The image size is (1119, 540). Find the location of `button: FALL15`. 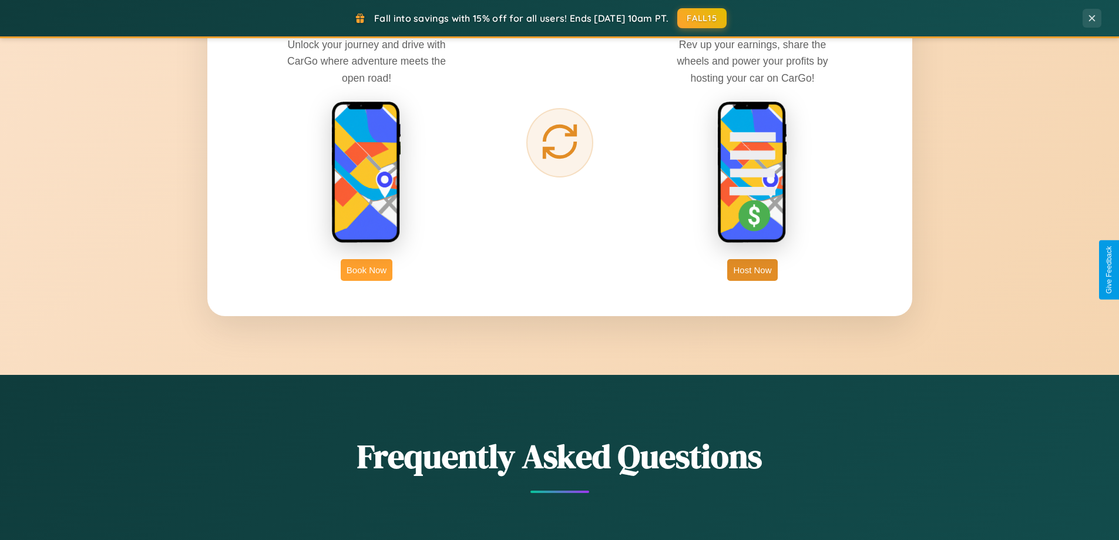

button: FALL15 is located at coordinates (702, 18).